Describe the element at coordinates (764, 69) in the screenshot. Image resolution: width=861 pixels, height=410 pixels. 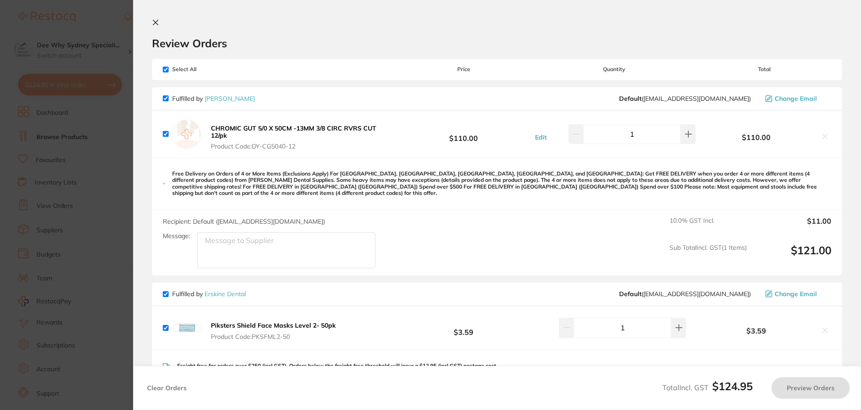
I see `span: Total` at that location.